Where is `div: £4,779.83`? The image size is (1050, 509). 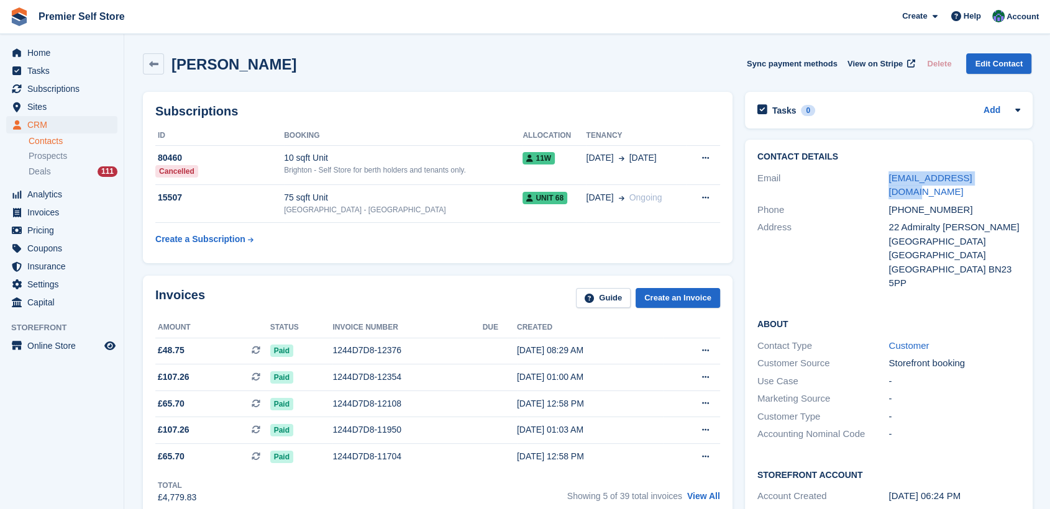
div: £4,779.83 is located at coordinates (177, 498).